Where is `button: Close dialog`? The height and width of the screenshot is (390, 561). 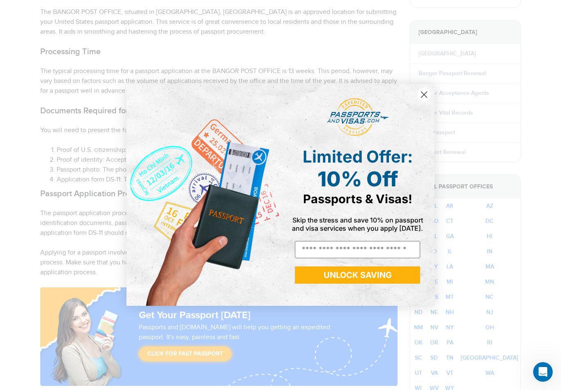
button: Close dialog is located at coordinates (424, 94).